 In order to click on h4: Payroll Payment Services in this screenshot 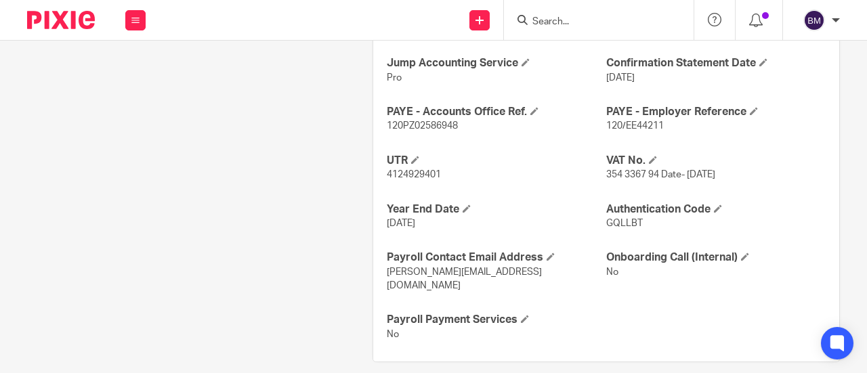, I will do `click(496, 320)`.